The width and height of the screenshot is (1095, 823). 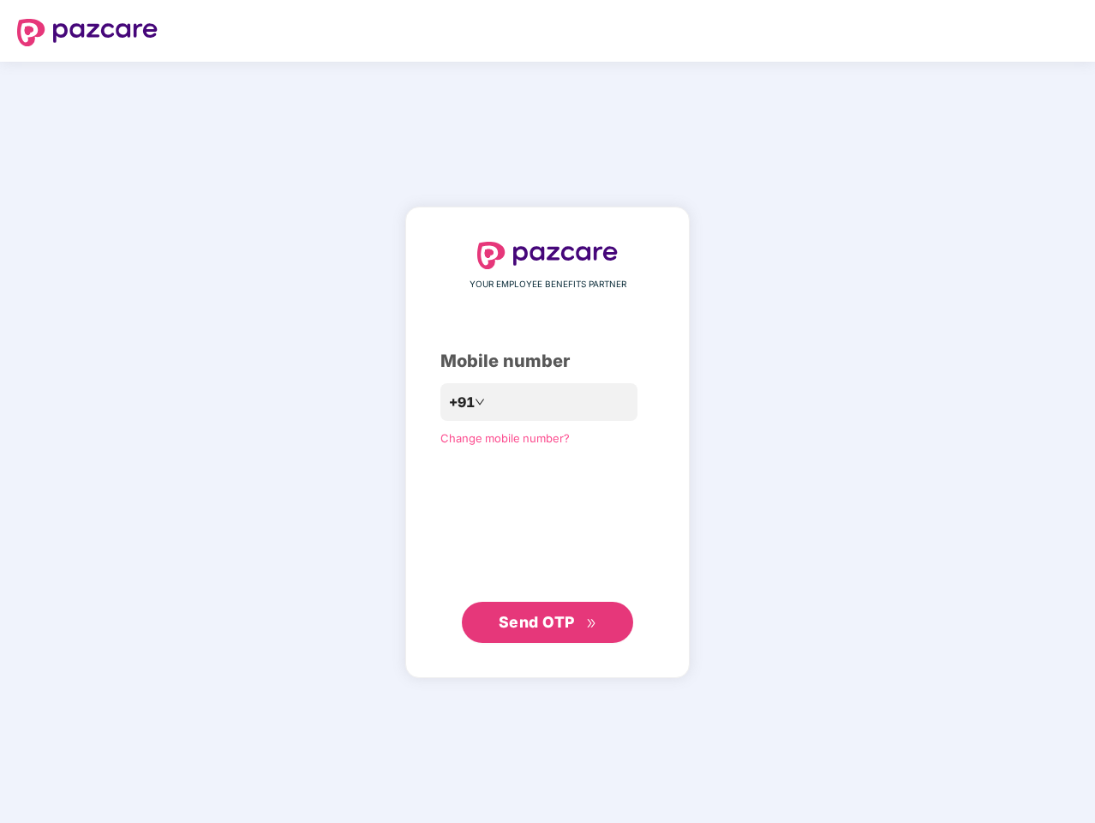 What do you see at coordinates (548, 361) in the screenshot?
I see `div: Mobile number` at bounding box center [548, 361].